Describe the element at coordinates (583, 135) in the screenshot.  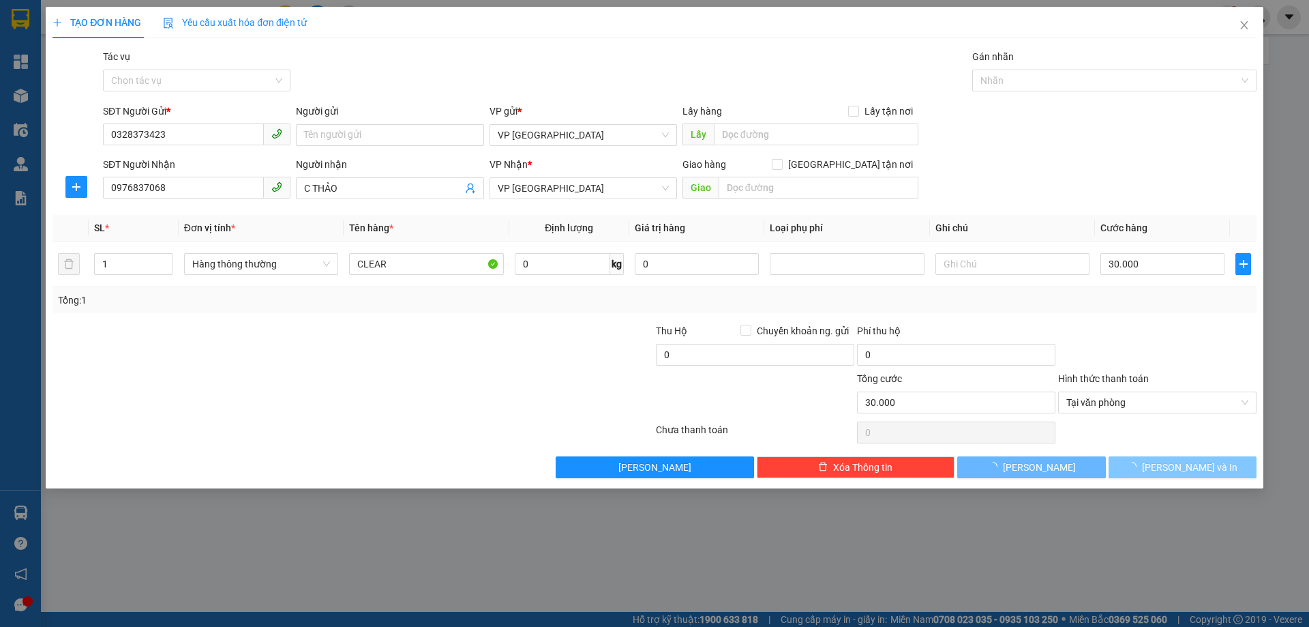
I see `span: VP Xuân Giang` at that location.